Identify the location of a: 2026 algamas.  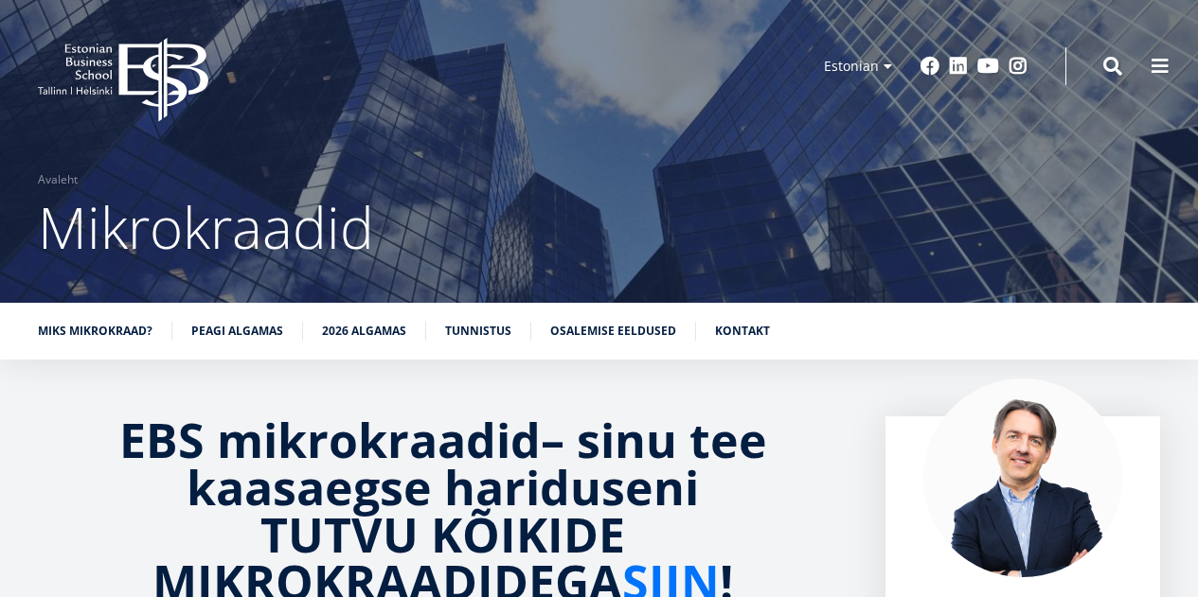
(364, 331).